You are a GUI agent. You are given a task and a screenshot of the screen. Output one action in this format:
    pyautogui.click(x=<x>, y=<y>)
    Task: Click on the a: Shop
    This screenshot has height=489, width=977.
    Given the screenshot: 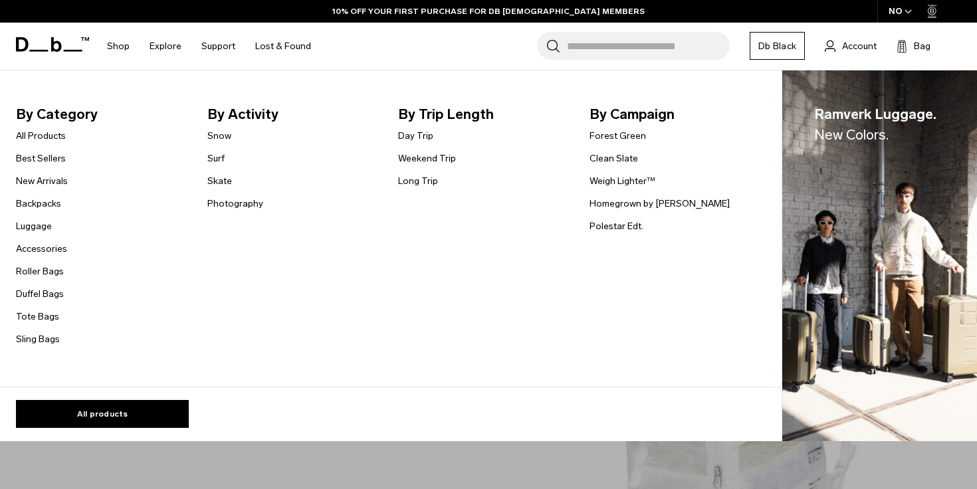 What is the action you would take?
    pyautogui.click(x=118, y=46)
    